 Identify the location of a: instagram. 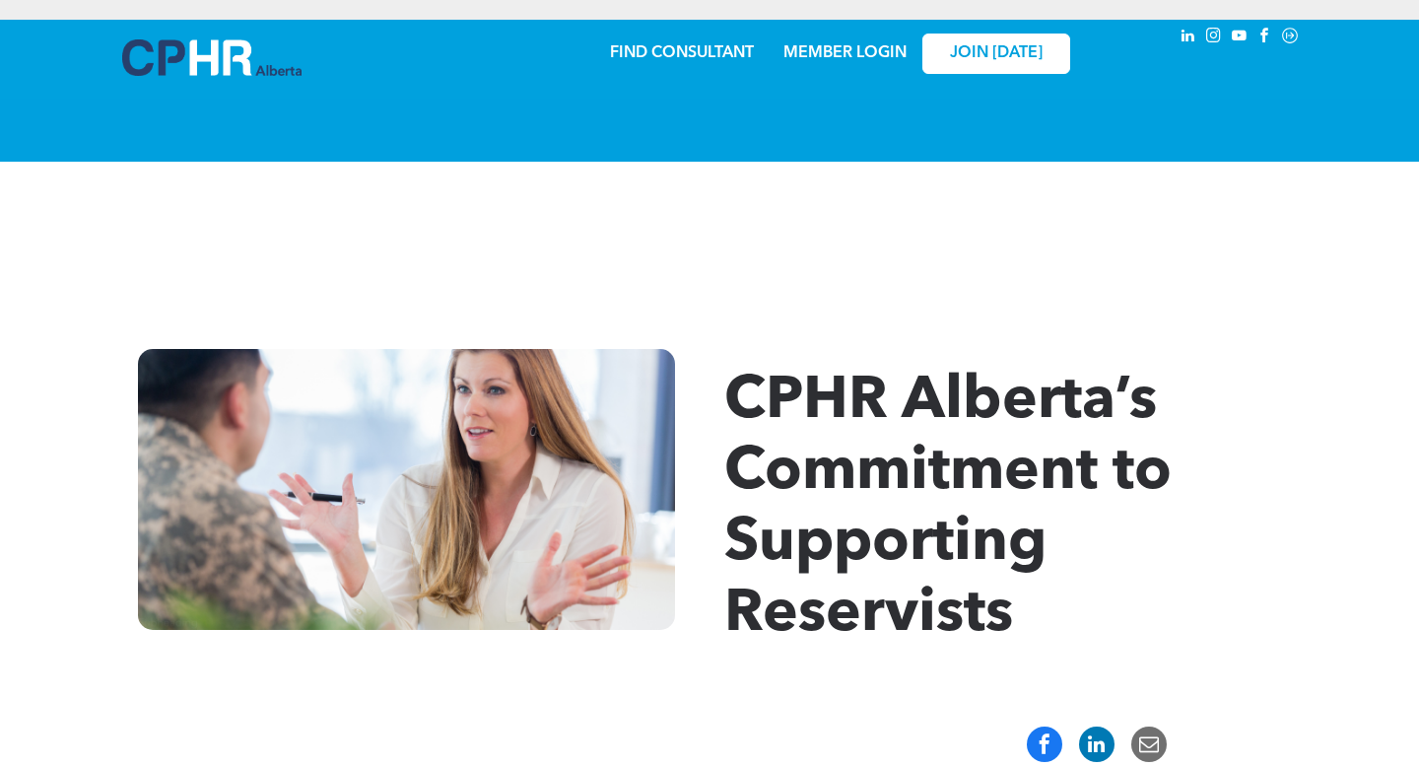
(1213, 37).